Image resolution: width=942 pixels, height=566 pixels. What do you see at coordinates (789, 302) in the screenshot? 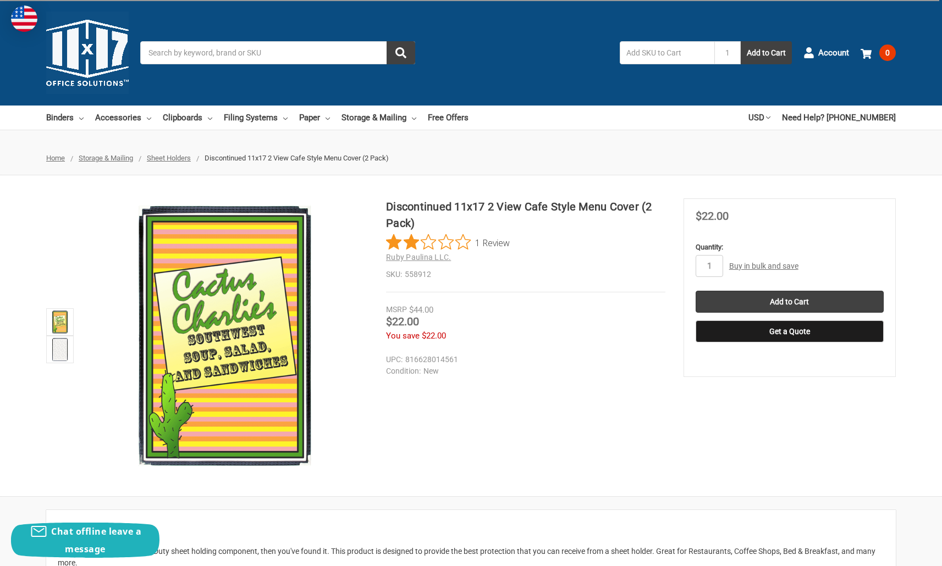
I see `input: Add to Cart` at bounding box center [789, 302].